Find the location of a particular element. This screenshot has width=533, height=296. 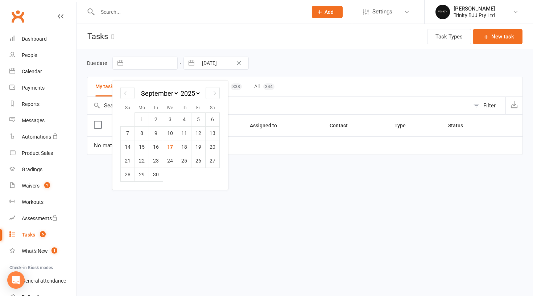

a: Clubworx is located at coordinates (18, 16).